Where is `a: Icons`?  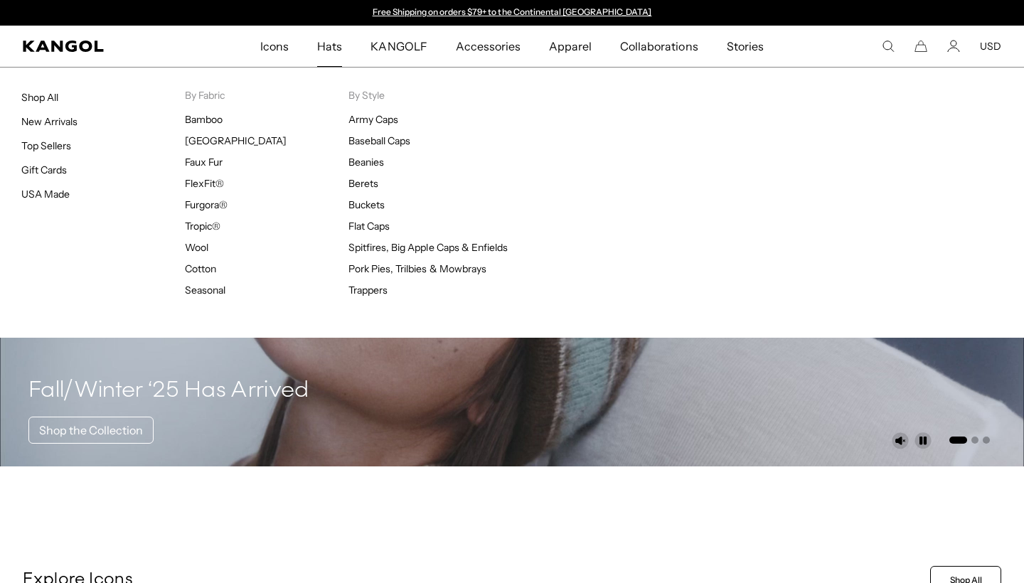 a: Icons is located at coordinates (274, 46).